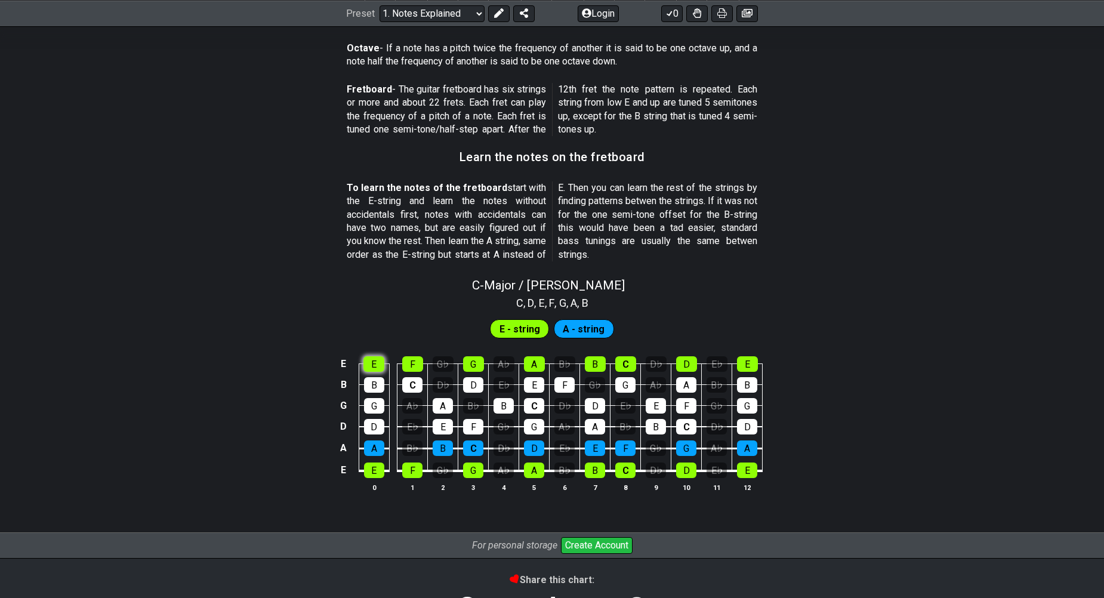 Image resolution: width=1104 pixels, height=598 pixels. What do you see at coordinates (574, 303) in the screenshot?
I see `span: A` at bounding box center [574, 303].